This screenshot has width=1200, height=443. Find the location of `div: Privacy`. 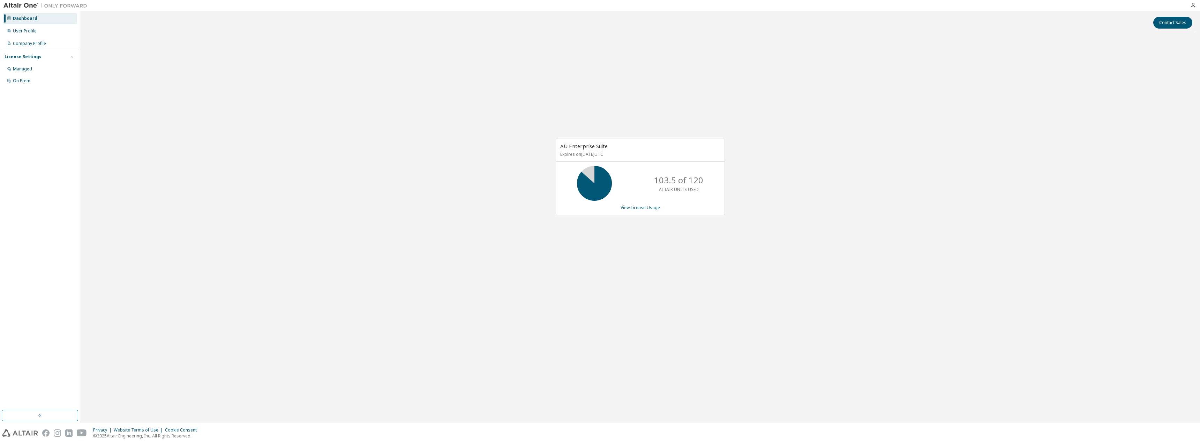

div: Privacy is located at coordinates (103, 431).